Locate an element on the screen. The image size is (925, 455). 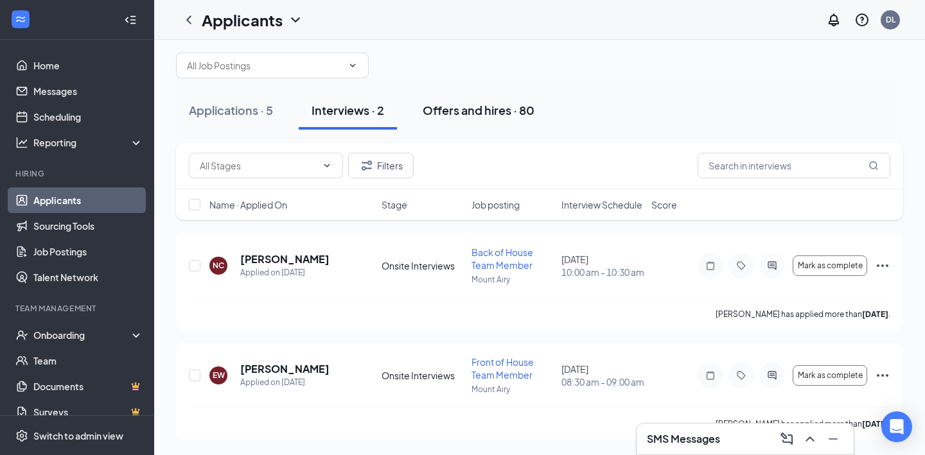
div: EW is located at coordinates (218, 375).